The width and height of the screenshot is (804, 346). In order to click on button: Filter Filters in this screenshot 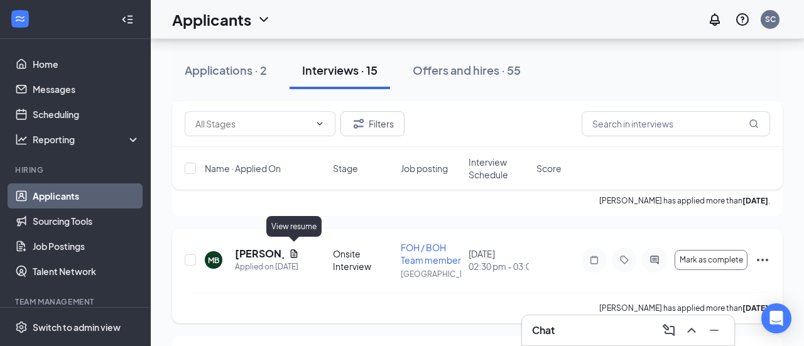, I will do `click(372, 124)`.